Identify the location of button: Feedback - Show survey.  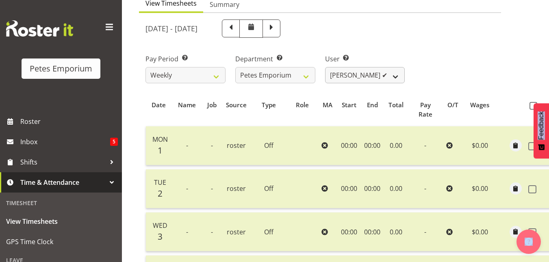
(541, 131).